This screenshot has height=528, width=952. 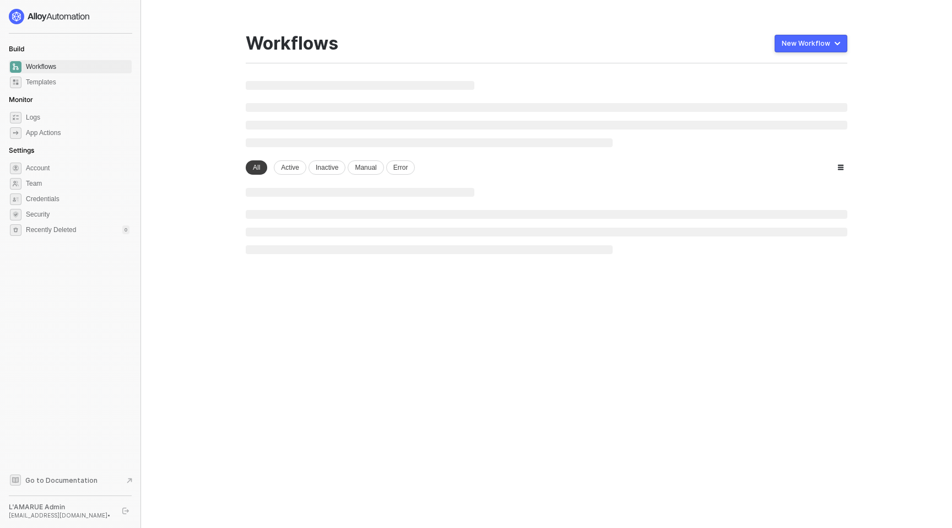 I want to click on span: Build, so click(x=17, y=48).